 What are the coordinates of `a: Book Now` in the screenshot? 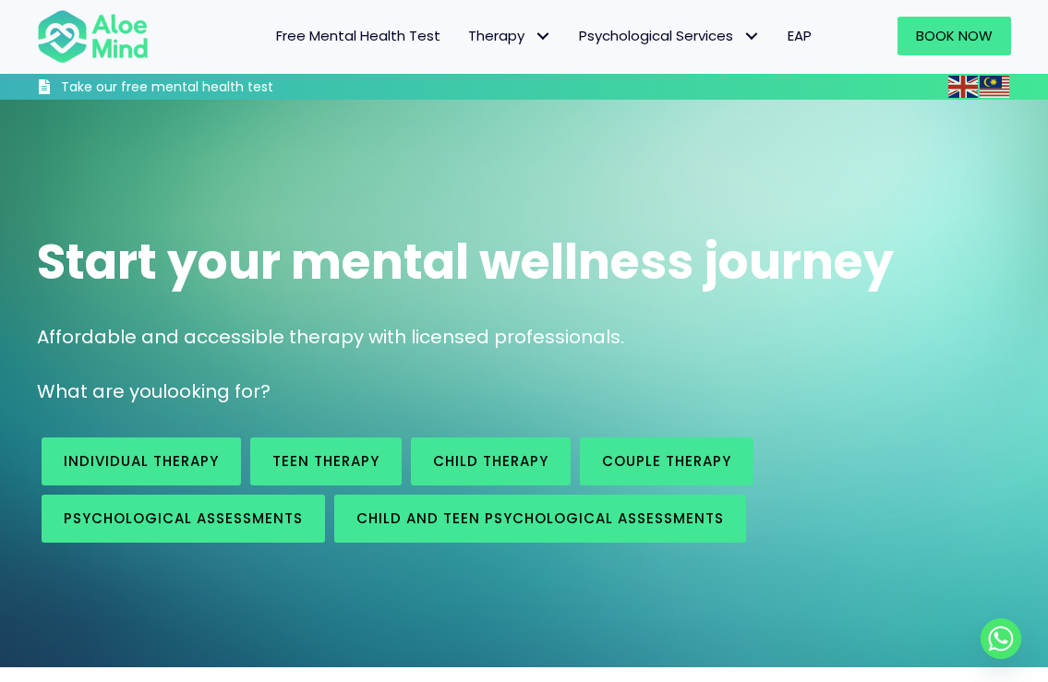 It's located at (954, 36).